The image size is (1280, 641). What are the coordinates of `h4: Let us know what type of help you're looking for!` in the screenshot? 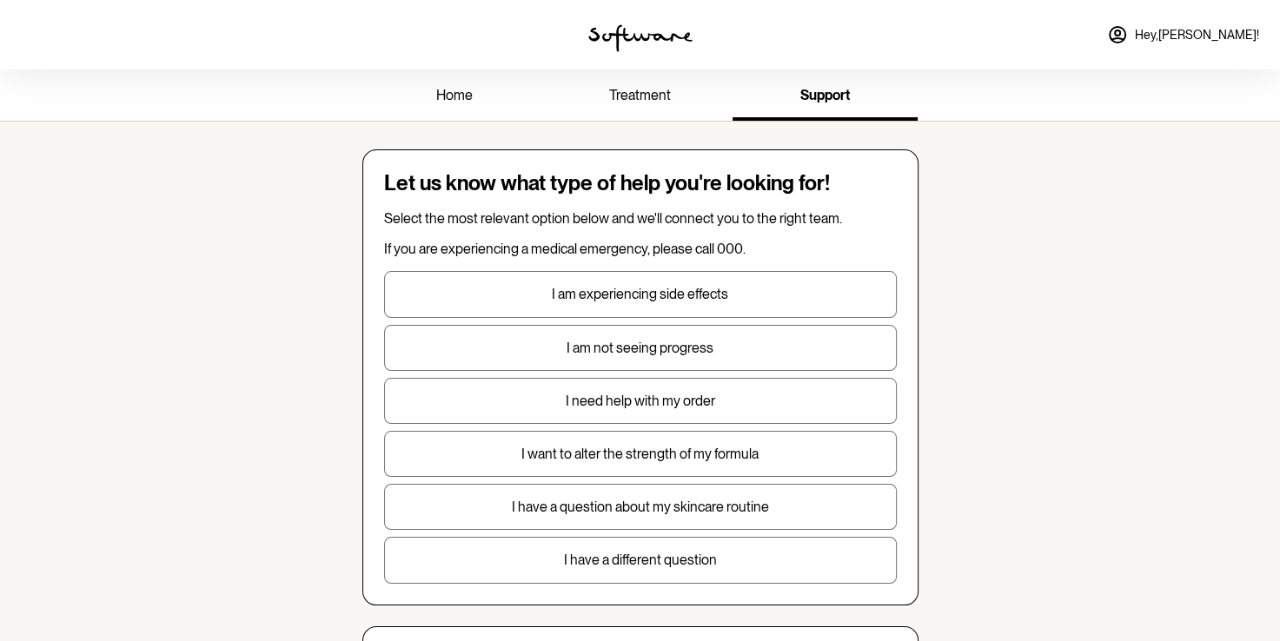 It's located at (640, 183).